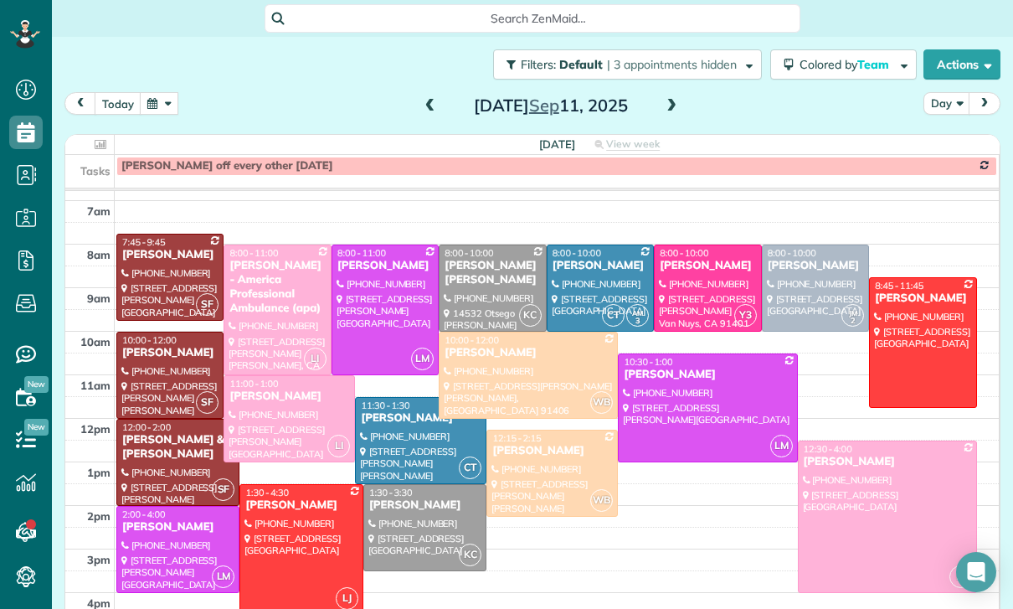 The width and height of the screenshot is (1013, 609). Describe the element at coordinates (99, 559) in the screenshot. I see `span: 3pm` at that location.